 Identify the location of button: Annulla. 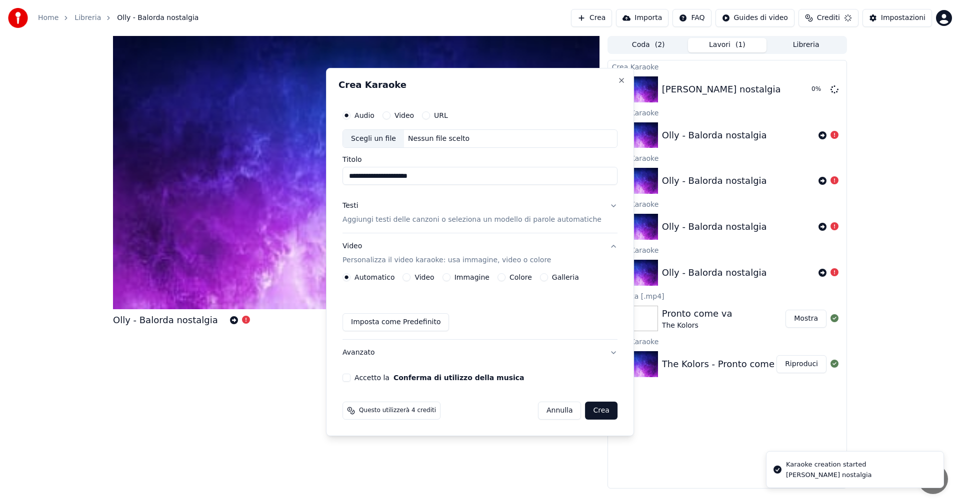
(559, 411).